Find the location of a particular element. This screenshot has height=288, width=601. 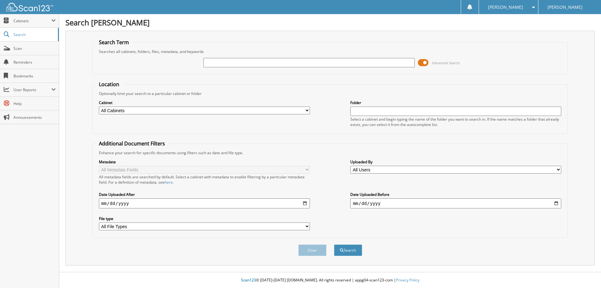

label: Uploaded By is located at coordinates (456, 161).